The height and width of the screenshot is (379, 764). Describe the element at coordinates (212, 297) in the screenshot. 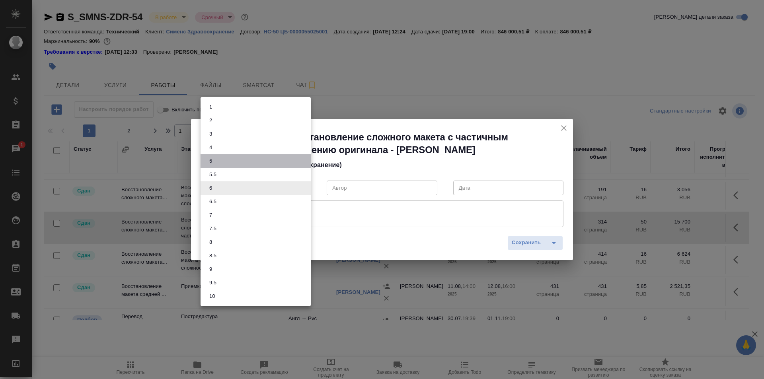

I see `button: 10` at that location.